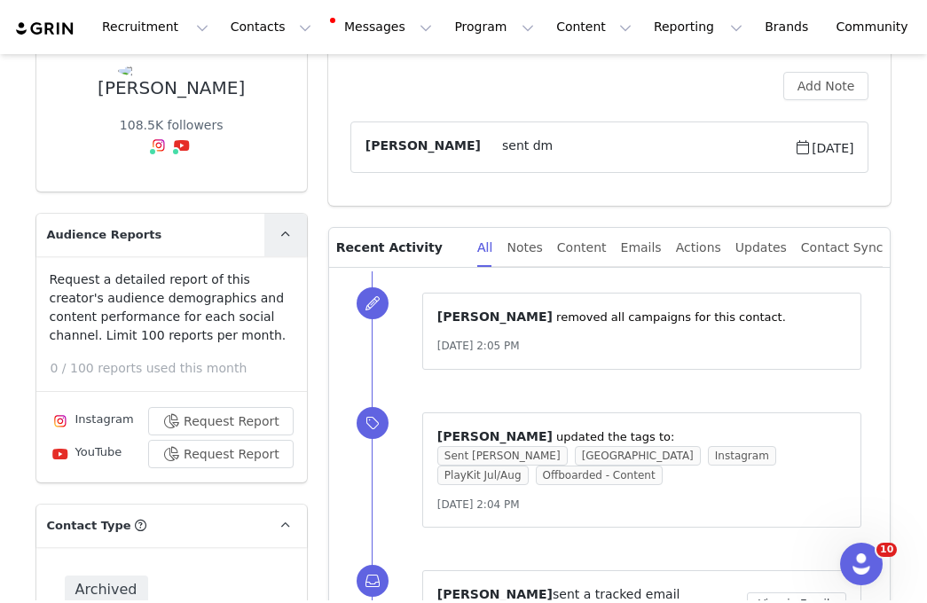  Describe the element at coordinates (582, 248) in the screenshot. I see `div: Content` at that location.